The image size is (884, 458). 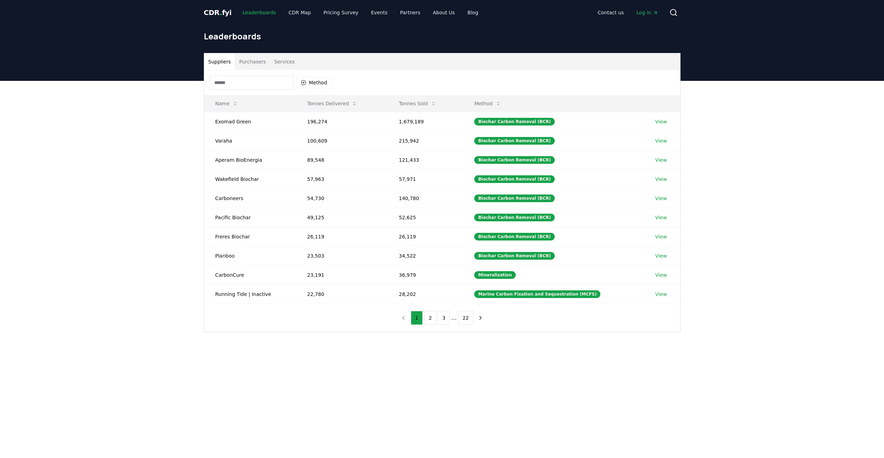 I want to click on td: Aperam BioEnergia, so click(x=250, y=160).